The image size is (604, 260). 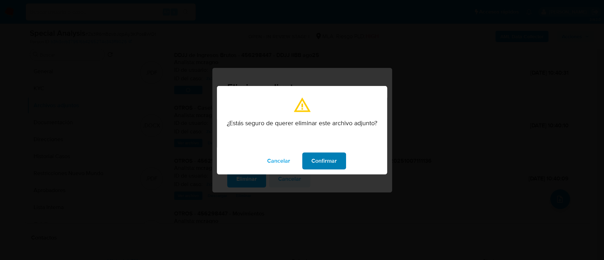 What do you see at coordinates (302, 130) in the screenshot?
I see `div: modal_confirmation.title` at bounding box center [302, 130].